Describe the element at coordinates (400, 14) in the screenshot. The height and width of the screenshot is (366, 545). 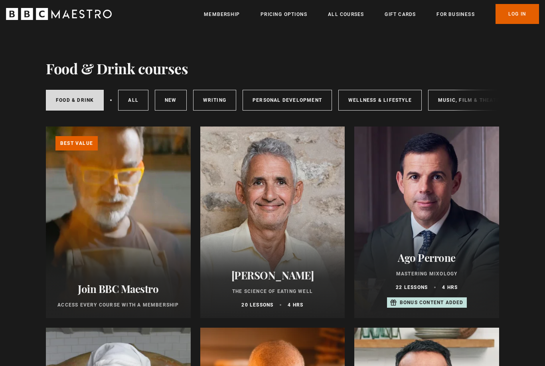
I see `a: Gift Cards` at that location.